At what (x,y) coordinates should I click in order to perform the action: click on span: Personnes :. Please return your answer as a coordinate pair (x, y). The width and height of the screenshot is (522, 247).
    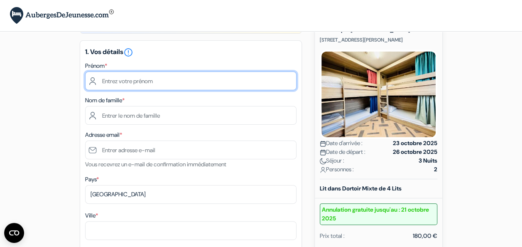
    Looking at the image, I should click on (337, 169).